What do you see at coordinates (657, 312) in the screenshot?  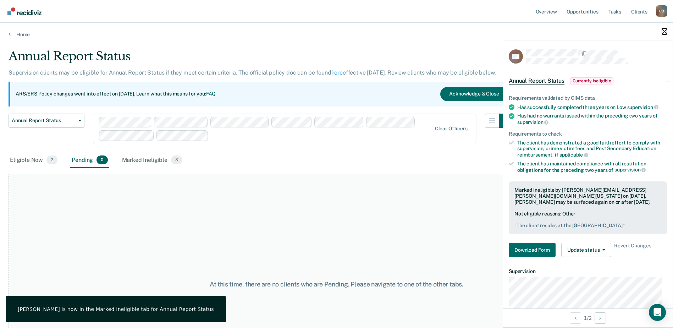 I see `div: Open Intercom Messenger` at bounding box center [657, 312].